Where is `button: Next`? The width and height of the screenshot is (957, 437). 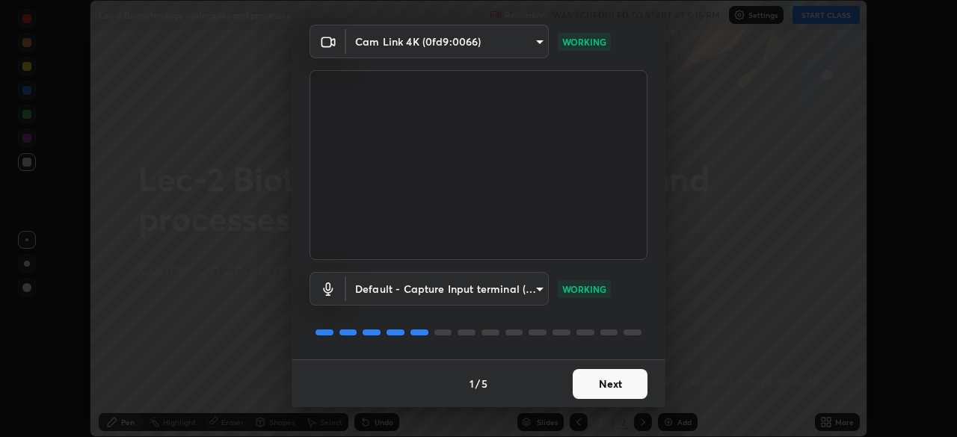 button: Next is located at coordinates (610, 384).